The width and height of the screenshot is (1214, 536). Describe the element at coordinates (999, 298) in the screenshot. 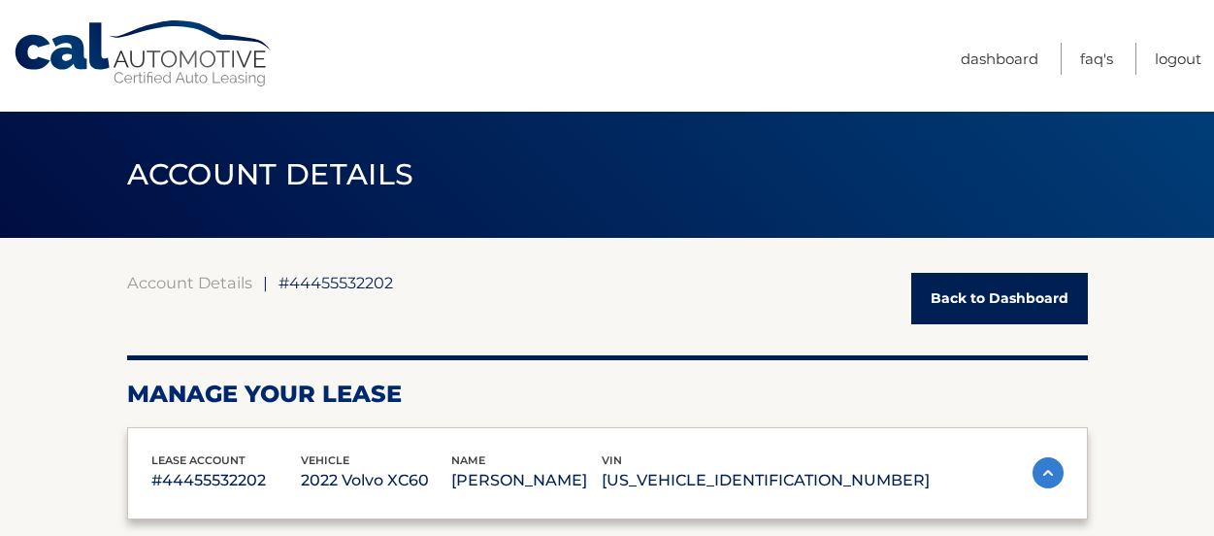

I see `a: Back to Dashboard` at that location.